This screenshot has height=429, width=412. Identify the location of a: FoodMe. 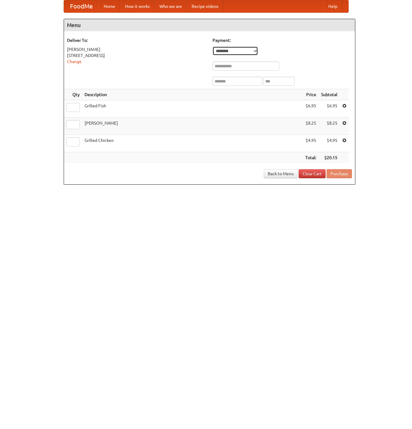
(81, 6).